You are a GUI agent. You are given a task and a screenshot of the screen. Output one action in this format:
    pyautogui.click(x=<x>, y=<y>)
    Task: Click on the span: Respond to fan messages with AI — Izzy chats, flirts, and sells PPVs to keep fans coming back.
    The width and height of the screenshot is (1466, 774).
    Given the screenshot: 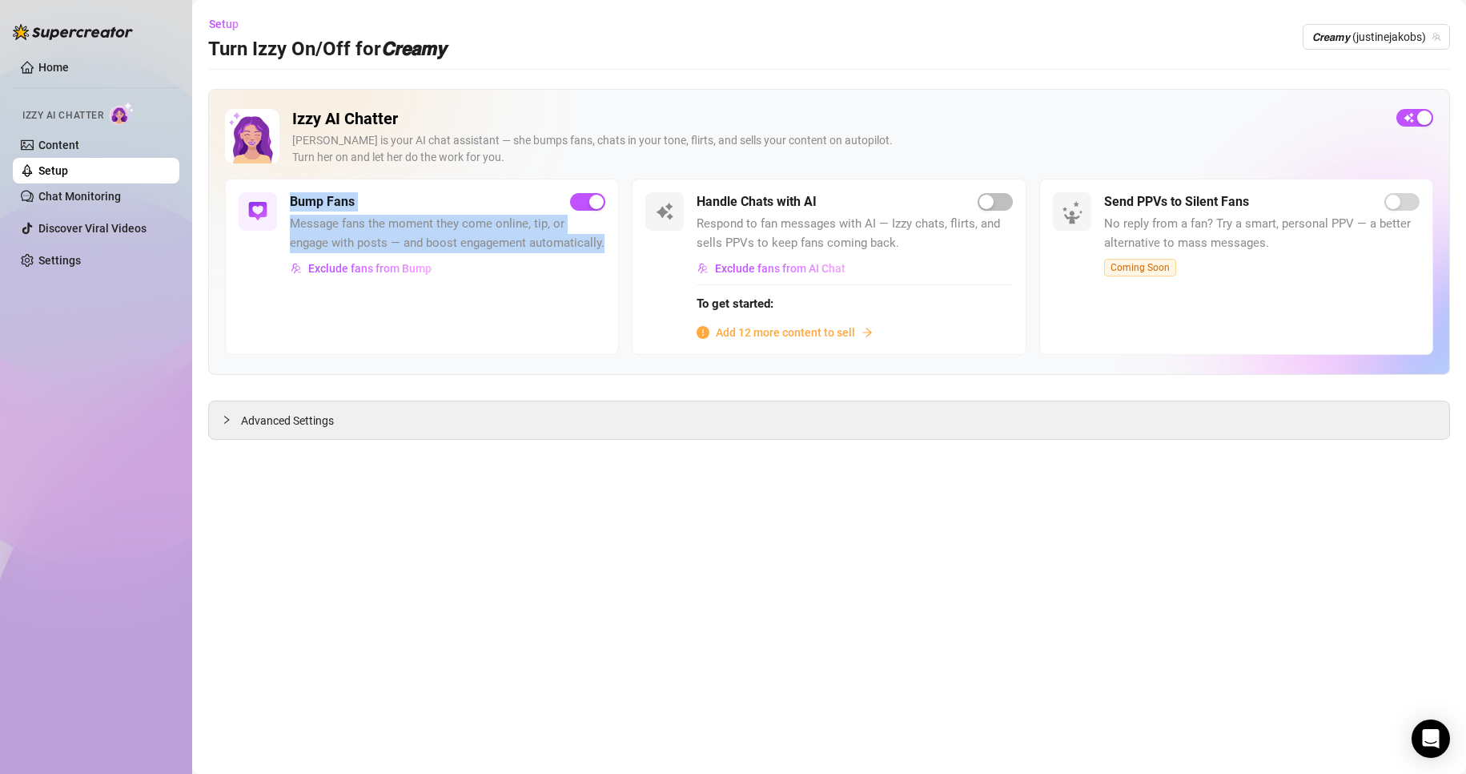 What is the action you would take?
    pyautogui.click(x=855, y=233)
    